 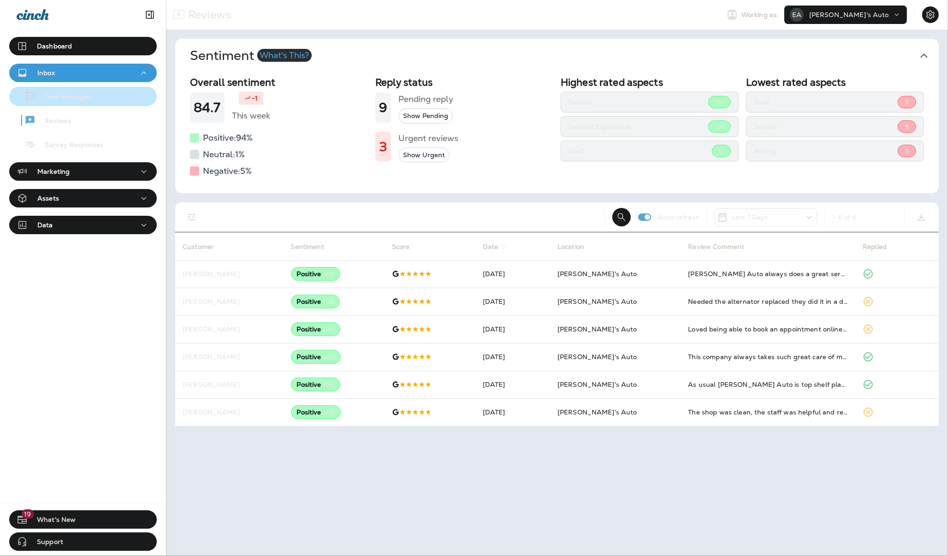 I want to click on span: Support, so click(x=45, y=543).